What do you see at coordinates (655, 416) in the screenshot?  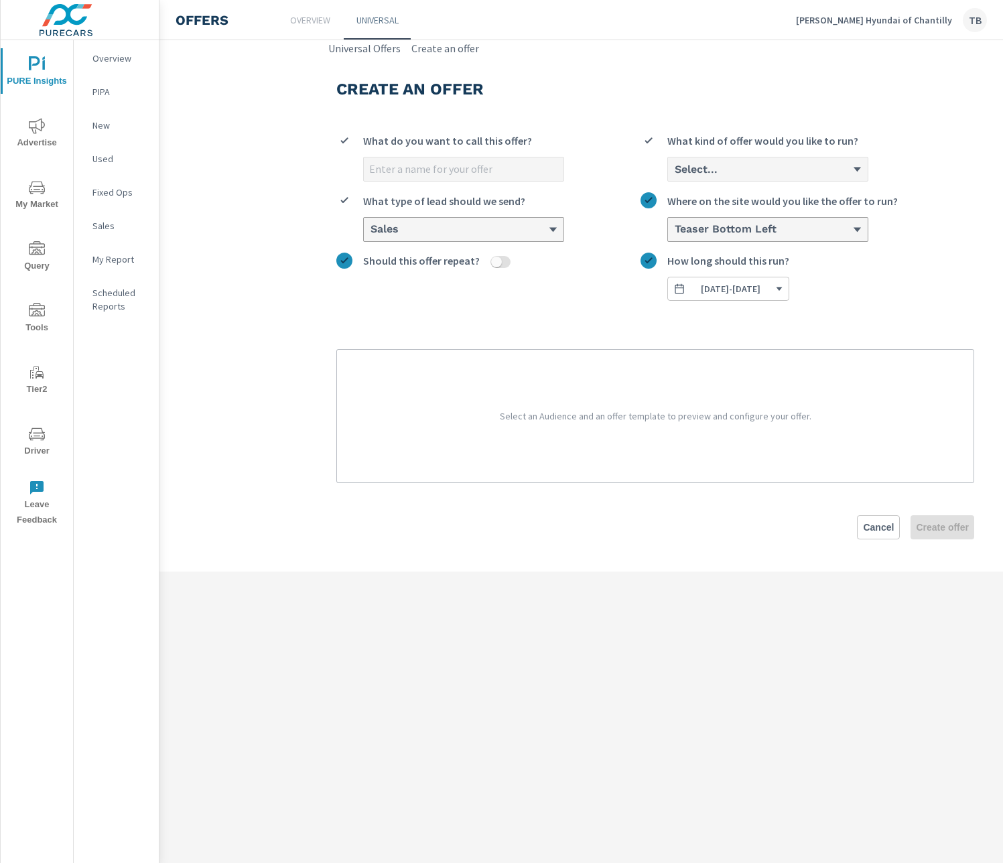 I see `p: Select an Audience and an offer template to preview and configure your offer.` at bounding box center [655, 416].